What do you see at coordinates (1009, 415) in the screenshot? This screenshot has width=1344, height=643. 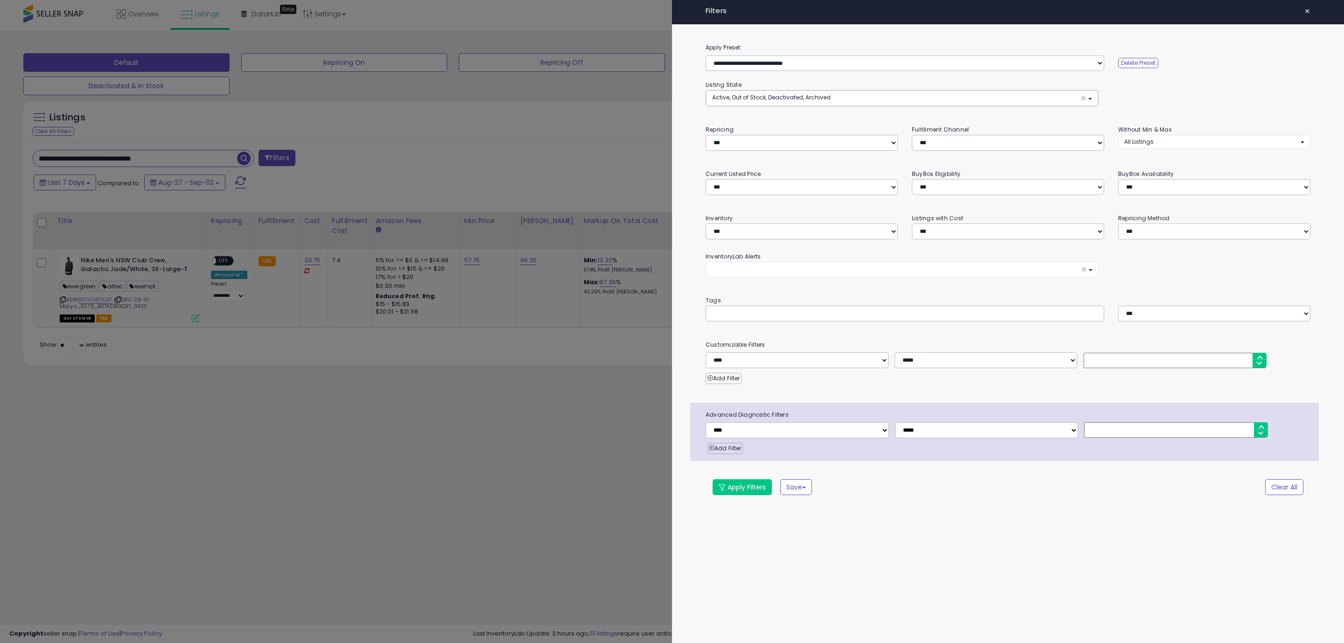 I see `span: Advanced Diagnostic Filters` at bounding box center [1009, 415].